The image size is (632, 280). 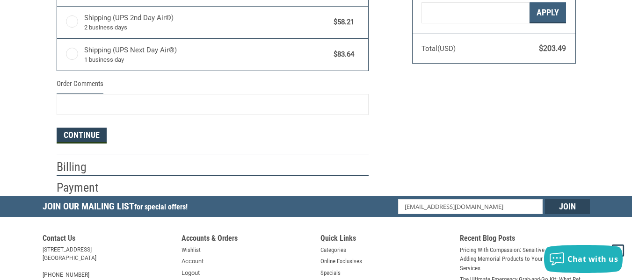 What do you see at coordinates (438, 49) in the screenshot?
I see `span: Total (USD)` at bounding box center [438, 49].